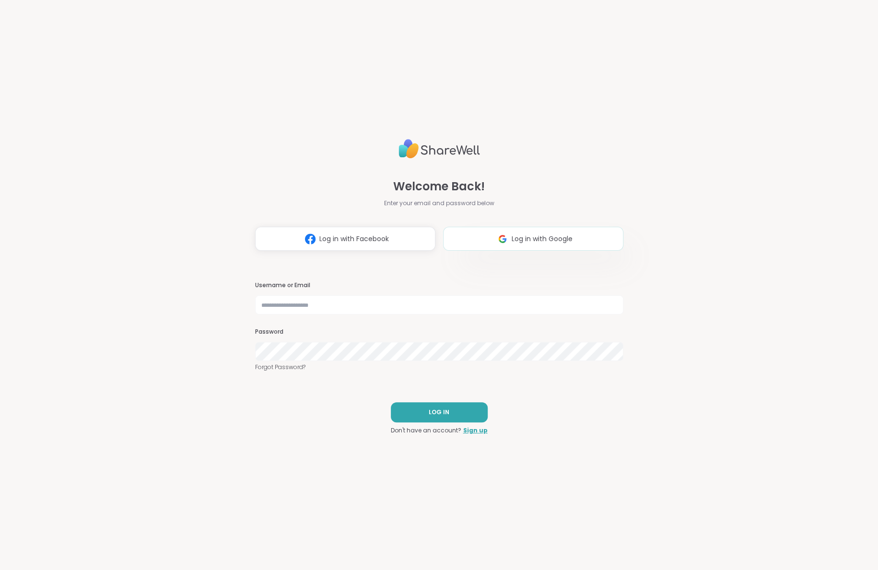 The image size is (878, 570). Describe the element at coordinates (475, 431) in the screenshot. I see `a: Sign up` at that location.